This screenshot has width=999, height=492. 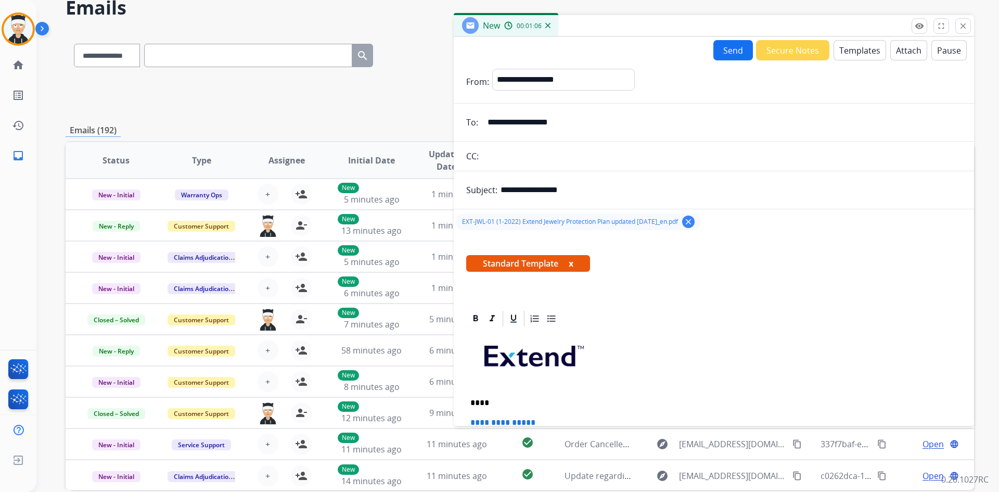 I want to click on span: Status, so click(x=116, y=160).